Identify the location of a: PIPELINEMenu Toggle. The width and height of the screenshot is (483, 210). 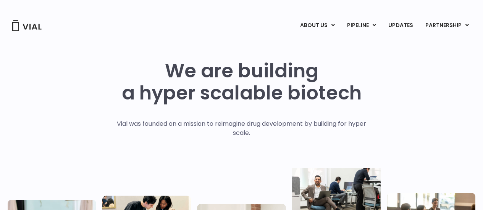
(361, 26).